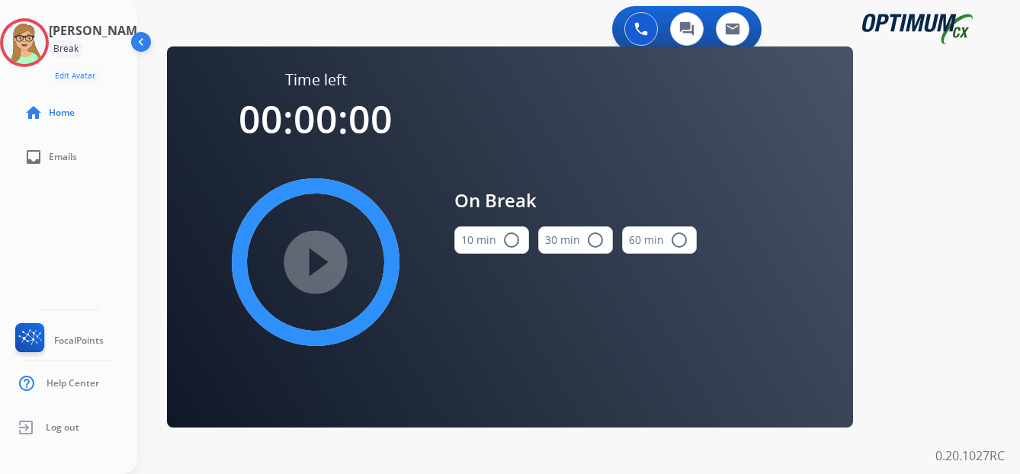 Image resolution: width=1020 pixels, height=474 pixels. What do you see at coordinates (576, 201) in the screenshot?
I see `span: On Break` at bounding box center [576, 201].